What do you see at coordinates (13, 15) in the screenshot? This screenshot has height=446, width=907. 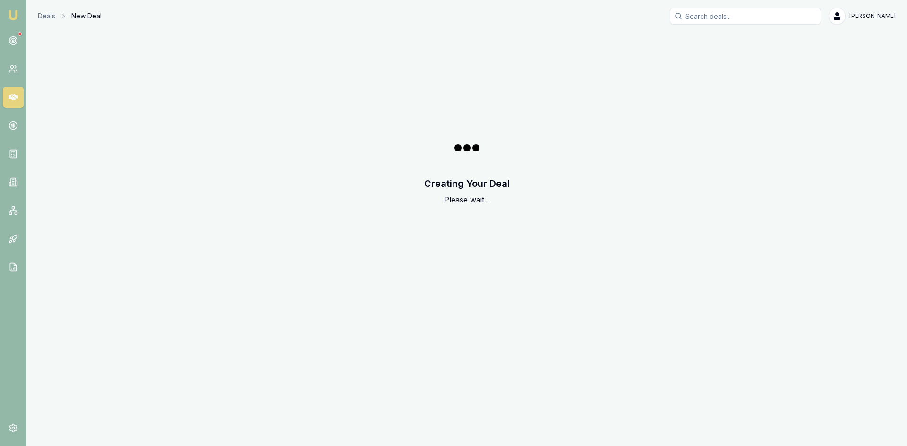 I see `img: emu-icon-u.png` at bounding box center [13, 15].